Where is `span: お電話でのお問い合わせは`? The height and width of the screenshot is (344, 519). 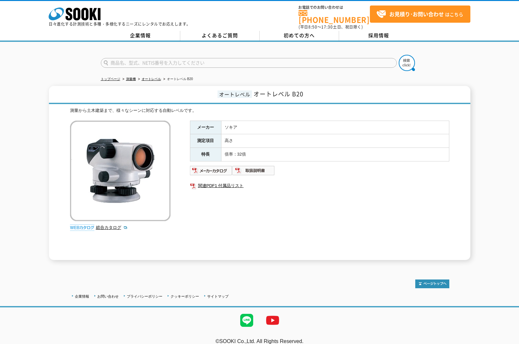 span: お電話でのお問い合わせは is located at coordinates (334, 7).